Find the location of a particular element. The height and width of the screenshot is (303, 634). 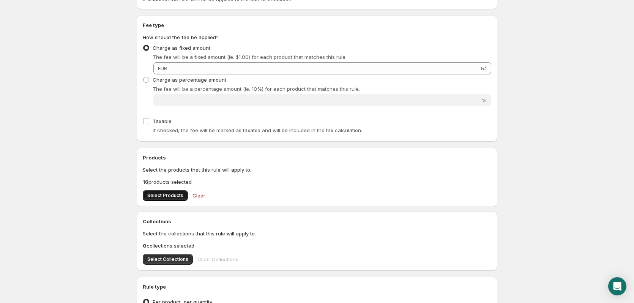

h2: Rule type is located at coordinates (317, 287).